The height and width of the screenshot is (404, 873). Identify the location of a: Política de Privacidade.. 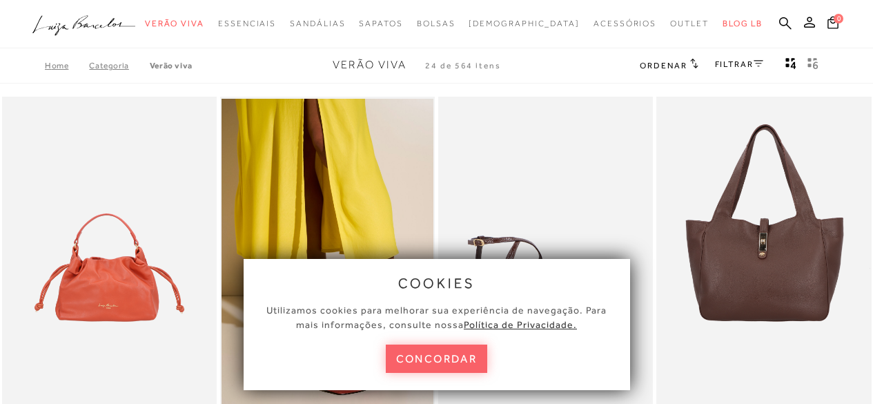
(521, 325).